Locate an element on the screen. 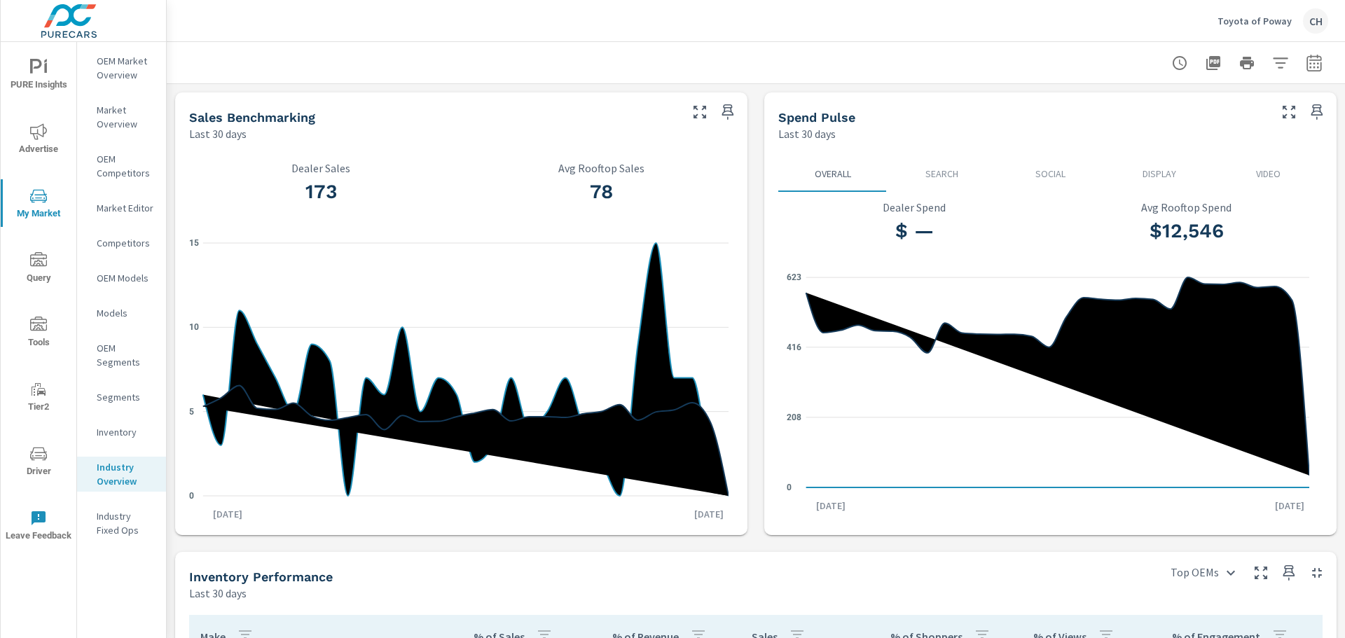  h5: Inventory Performance is located at coordinates (261, 576).